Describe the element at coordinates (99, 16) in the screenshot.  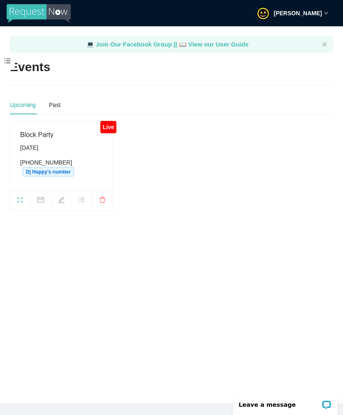
I see `button: Open LiveChat chat widget` at that location.